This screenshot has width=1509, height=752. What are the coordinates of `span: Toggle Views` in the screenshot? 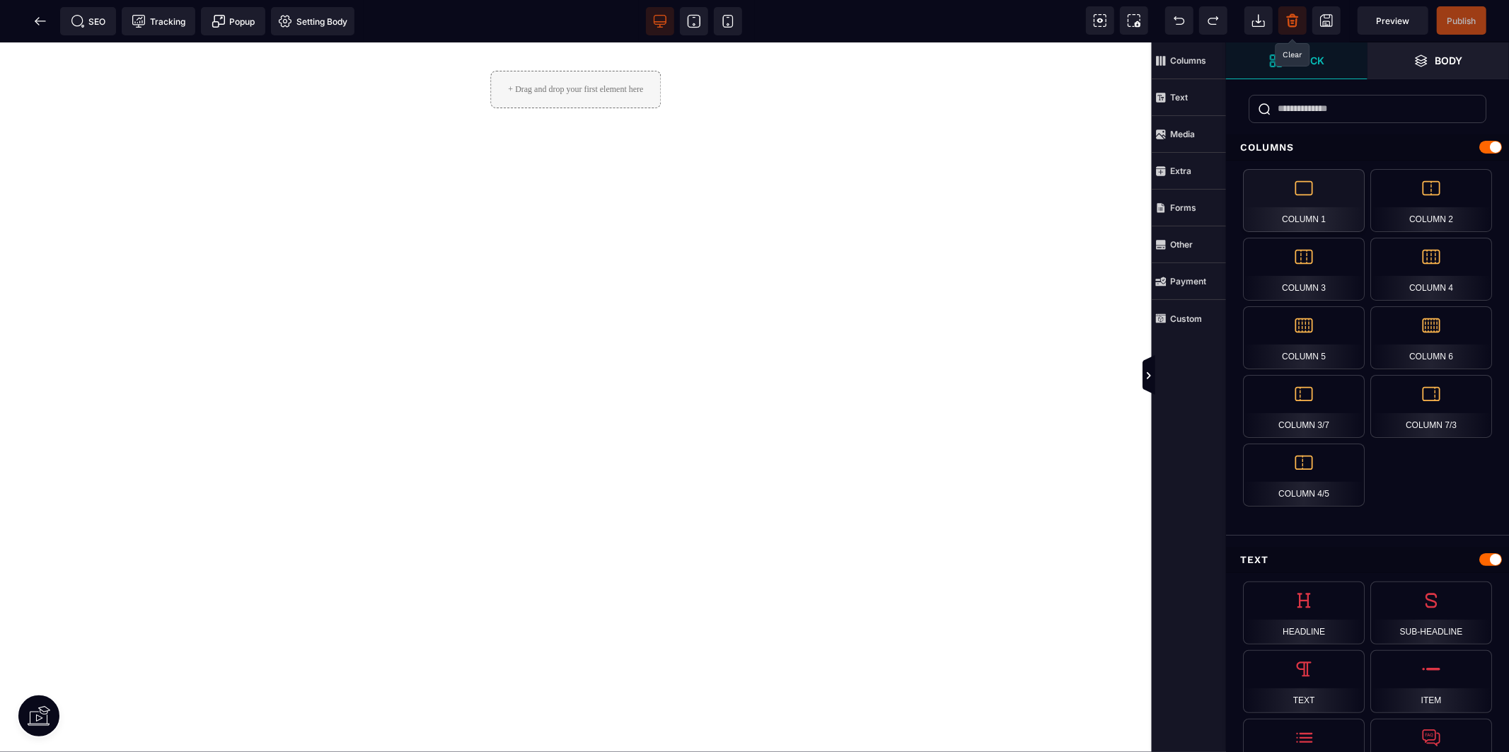 It's located at (1233, 376).